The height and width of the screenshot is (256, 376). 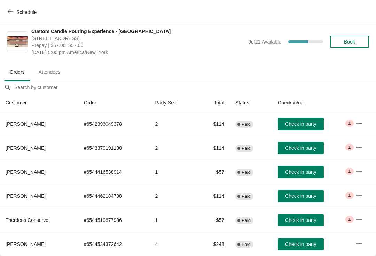 What do you see at coordinates (114, 220) in the screenshot?
I see `td: # 6544510877986` at bounding box center [114, 220].